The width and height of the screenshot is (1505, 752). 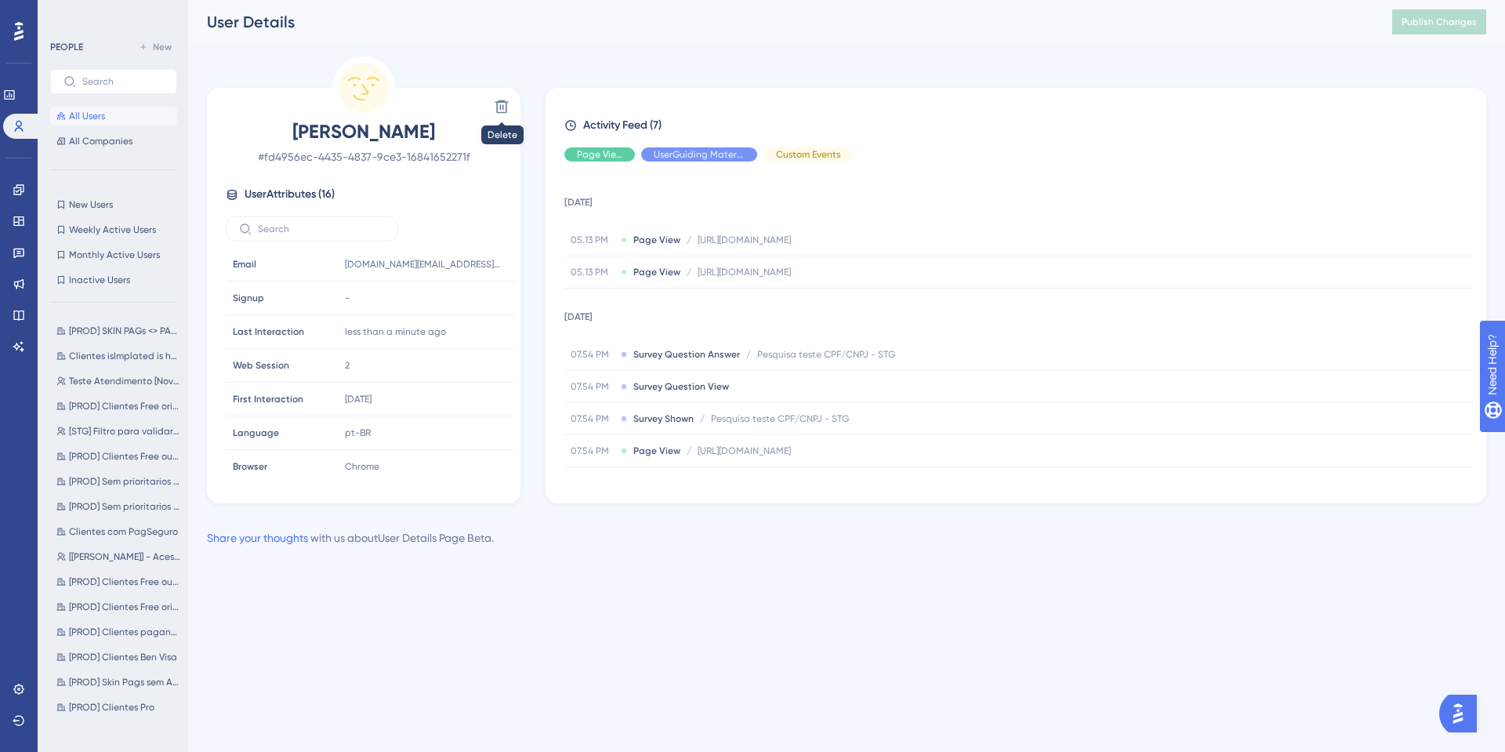 I want to click on span: Language, so click(x=256, y=433).